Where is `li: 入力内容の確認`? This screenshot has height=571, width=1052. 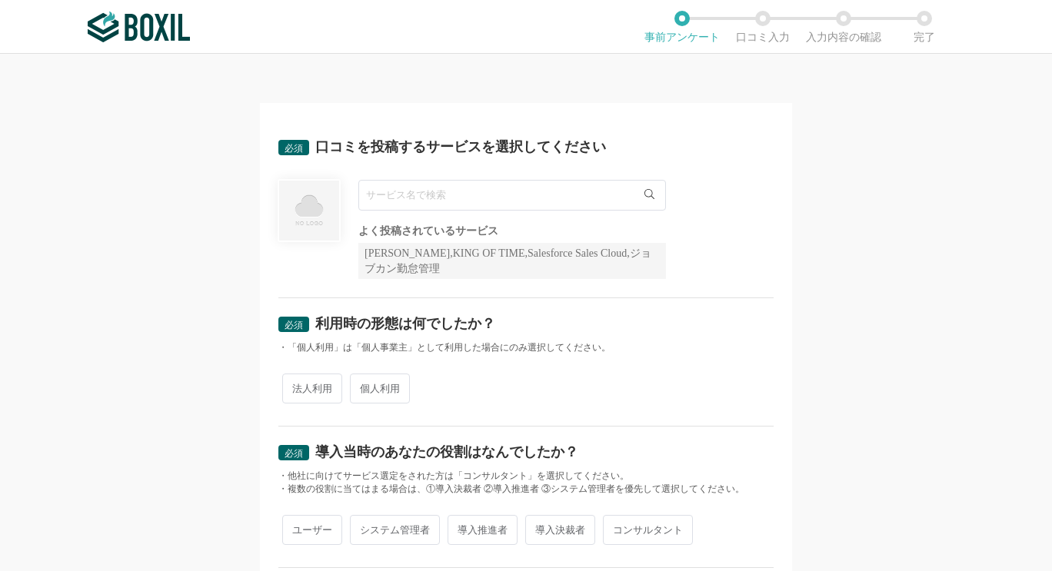 li: 入力内容の確認 is located at coordinates (843, 27).